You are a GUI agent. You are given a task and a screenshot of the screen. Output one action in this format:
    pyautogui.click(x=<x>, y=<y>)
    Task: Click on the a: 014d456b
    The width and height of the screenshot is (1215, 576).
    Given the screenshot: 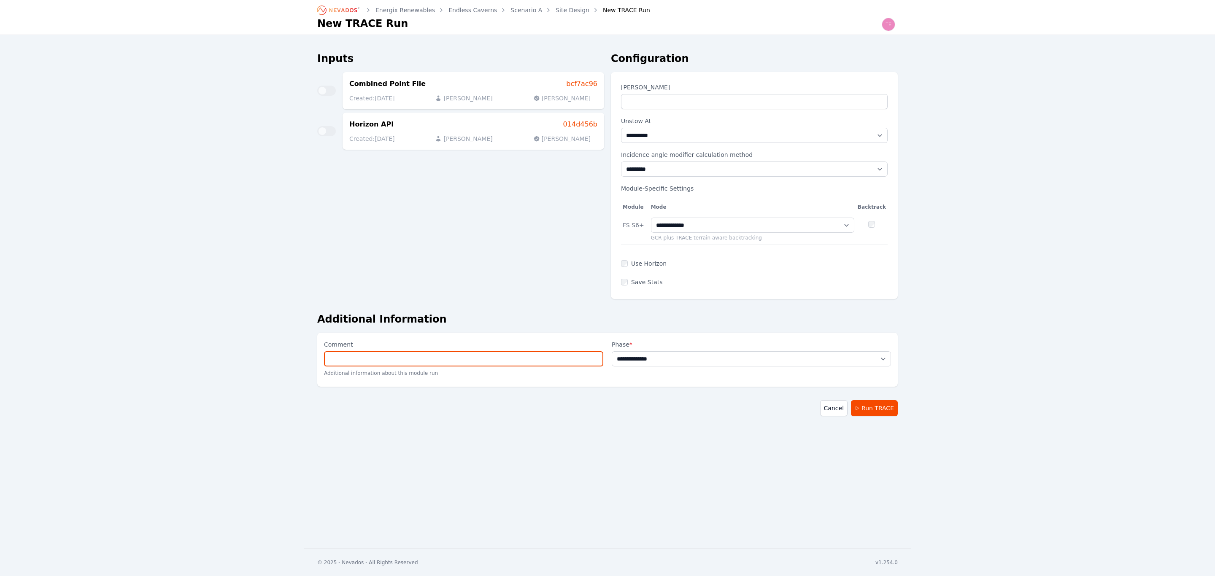 What is the action you would take?
    pyautogui.click(x=580, y=124)
    